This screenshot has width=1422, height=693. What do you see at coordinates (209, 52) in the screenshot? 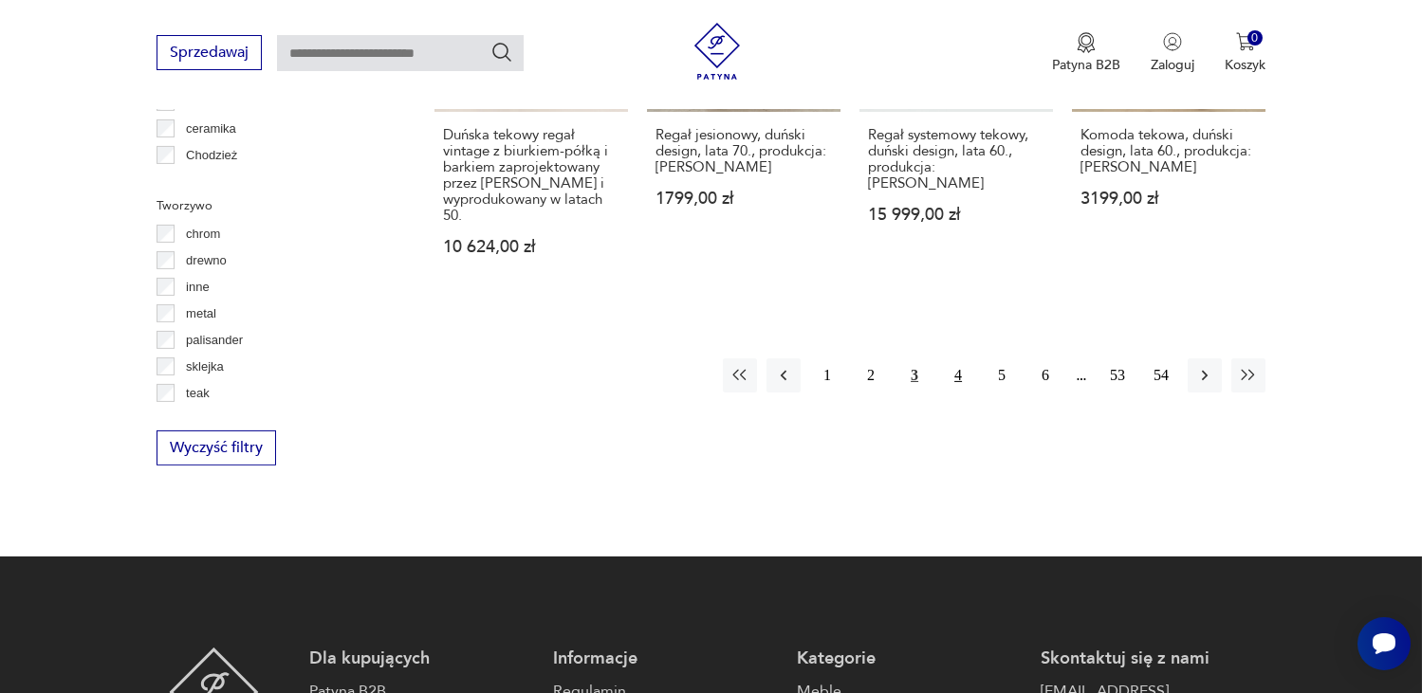
I see `button: Sprzedawaj` at bounding box center [209, 52].